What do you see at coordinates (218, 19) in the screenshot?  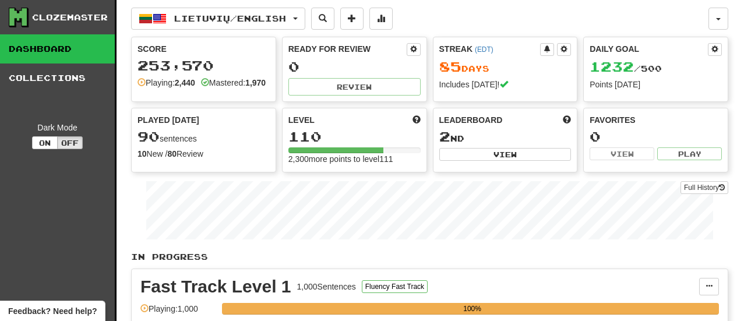 I see `button: Lietuvių/English` at bounding box center [218, 19].